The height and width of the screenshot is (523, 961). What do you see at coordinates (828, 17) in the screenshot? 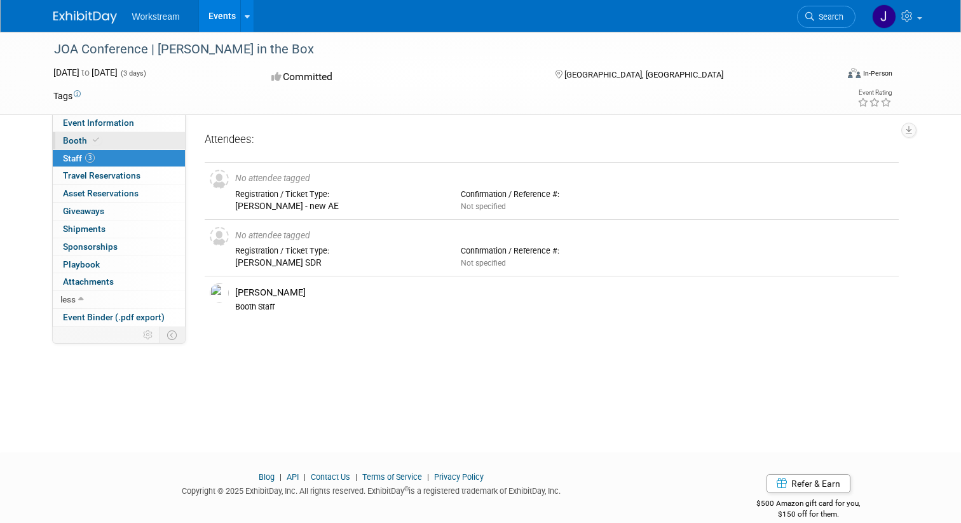
I see `span: Search` at bounding box center [828, 17].